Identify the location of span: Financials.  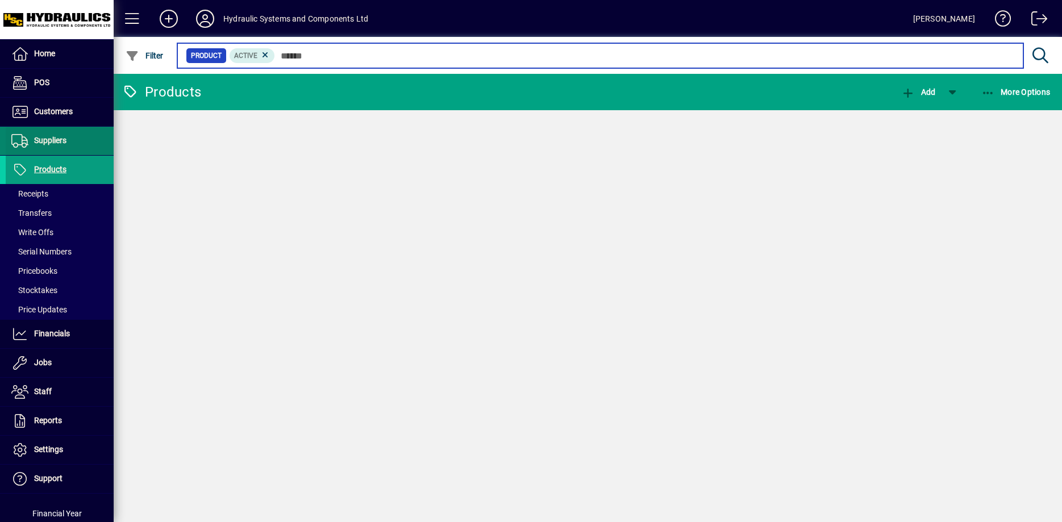
(52, 334).